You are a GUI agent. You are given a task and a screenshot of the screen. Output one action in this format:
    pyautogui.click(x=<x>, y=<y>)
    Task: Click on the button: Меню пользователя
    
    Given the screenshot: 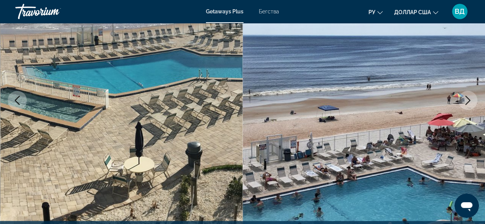 What is the action you would take?
    pyautogui.click(x=459, y=11)
    